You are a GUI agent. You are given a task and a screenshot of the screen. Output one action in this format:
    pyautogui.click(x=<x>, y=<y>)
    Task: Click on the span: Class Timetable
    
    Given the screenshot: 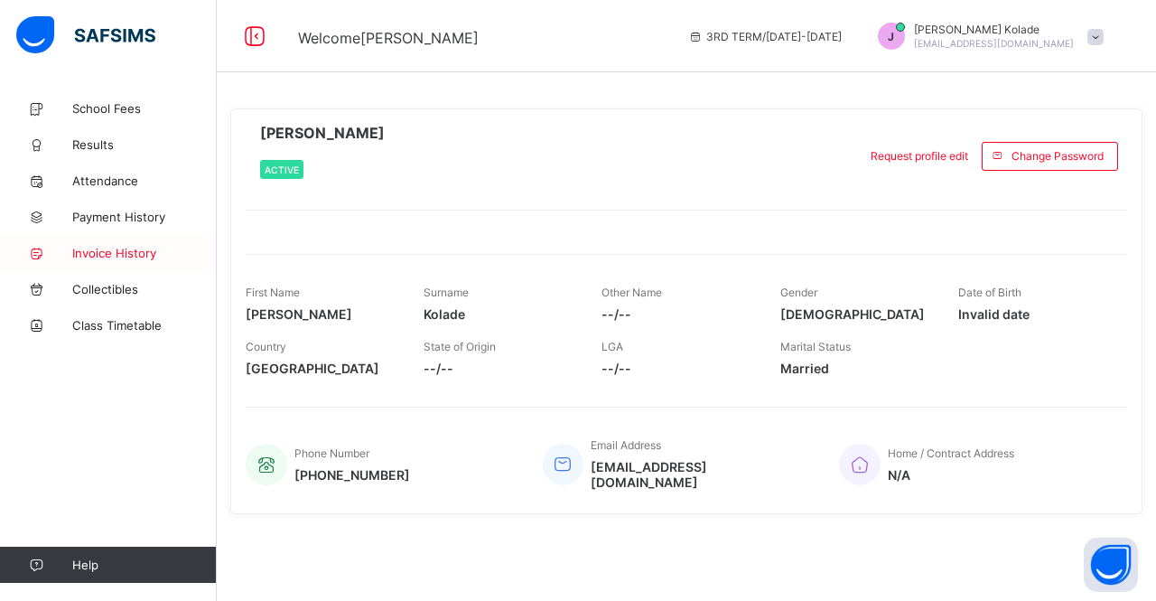 What is the action you would take?
    pyautogui.click(x=145, y=325)
    